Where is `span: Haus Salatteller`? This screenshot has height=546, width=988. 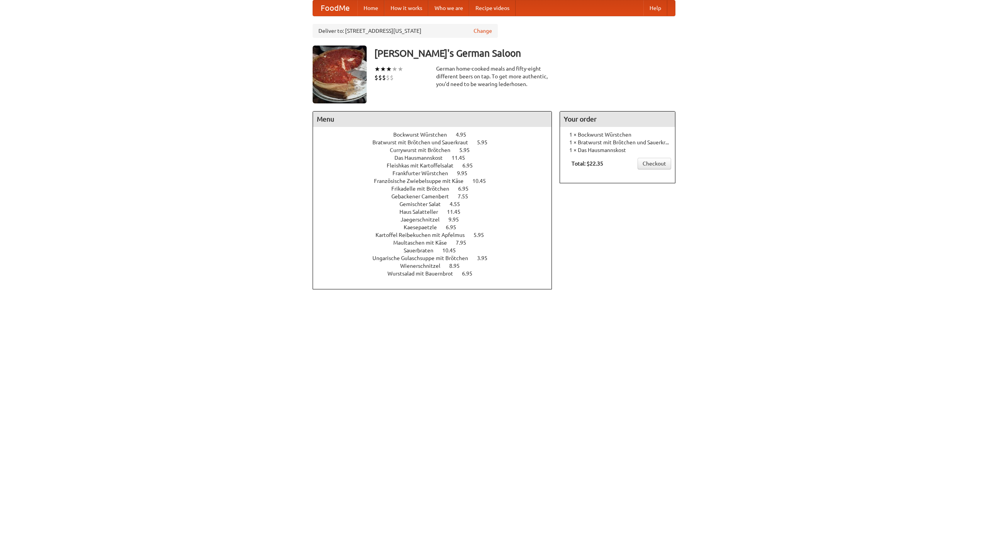
span: Haus Salatteller is located at coordinates (423, 212).